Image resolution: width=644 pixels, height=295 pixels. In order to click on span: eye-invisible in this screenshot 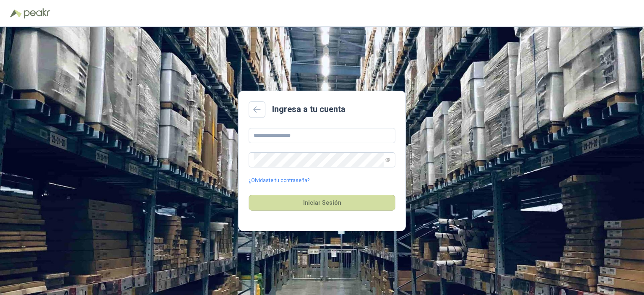, I will do `click(388, 160)`.